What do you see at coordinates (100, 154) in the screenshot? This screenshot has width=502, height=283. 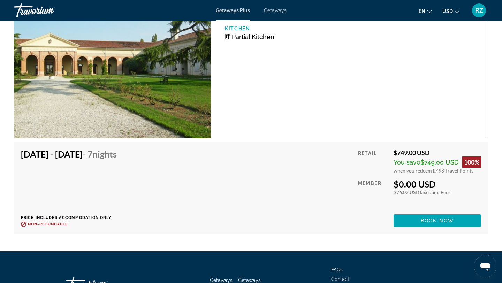 I see `span: - 7` at bounding box center [100, 154].